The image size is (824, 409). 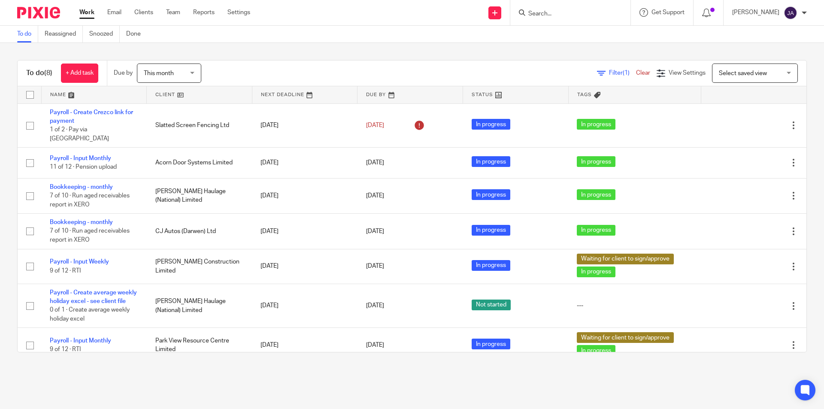 What do you see at coordinates (643, 73) in the screenshot?
I see `a: Clear` at bounding box center [643, 73].